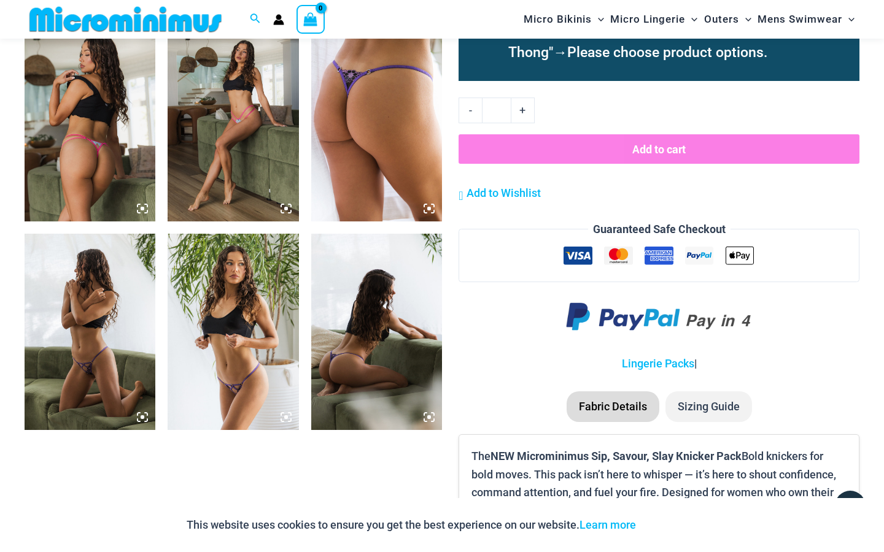 This screenshot has height=552, width=884. What do you see at coordinates (647, 19) in the screenshot?
I see `span: Micro Lingerie` at bounding box center [647, 19].